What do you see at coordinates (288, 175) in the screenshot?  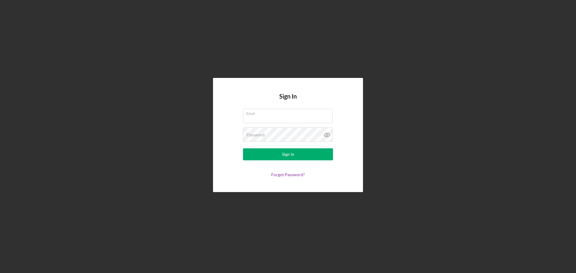 I see `a: Forgot Password?` at bounding box center [288, 175].